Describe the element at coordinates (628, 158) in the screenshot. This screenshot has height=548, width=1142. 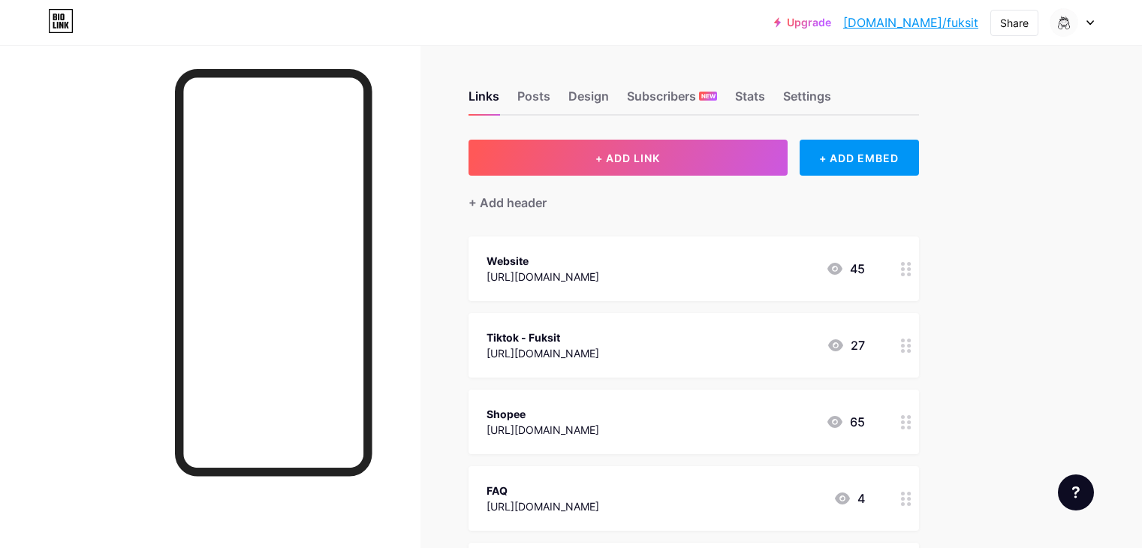
I see `span: + ADD LINK` at that location.